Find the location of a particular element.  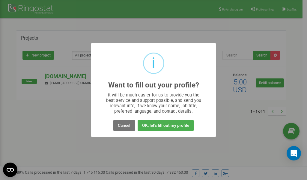

div: It will be much easier for us to provide you the best service and support possible, and send you ... is located at coordinates (154, 103).